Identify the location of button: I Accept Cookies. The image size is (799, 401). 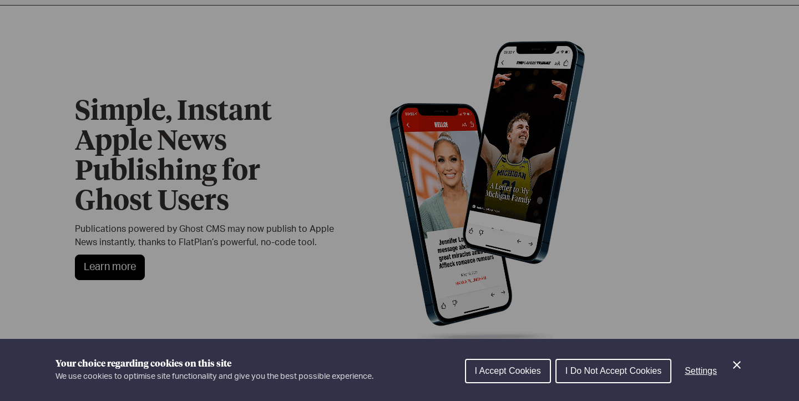
(507, 371).